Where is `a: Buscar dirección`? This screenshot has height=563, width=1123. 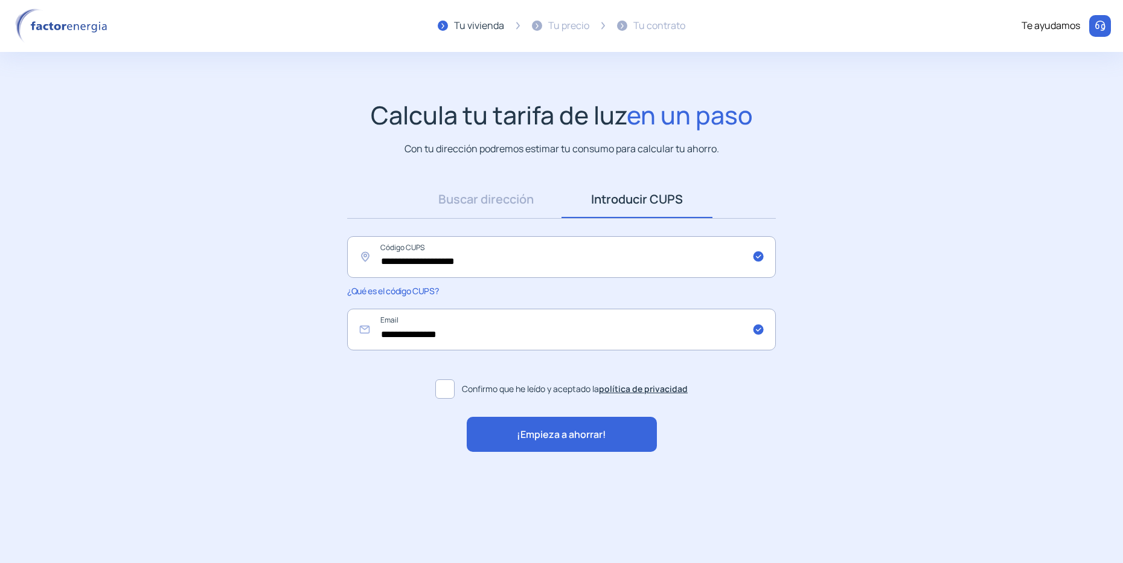 a: Buscar dirección is located at coordinates (486, 199).